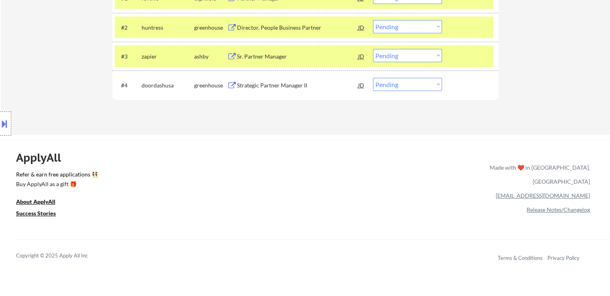  What do you see at coordinates (169, 176) in the screenshot?
I see `a: Refer & earn free applications 👯‍♀️` at bounding box center [169, 176].